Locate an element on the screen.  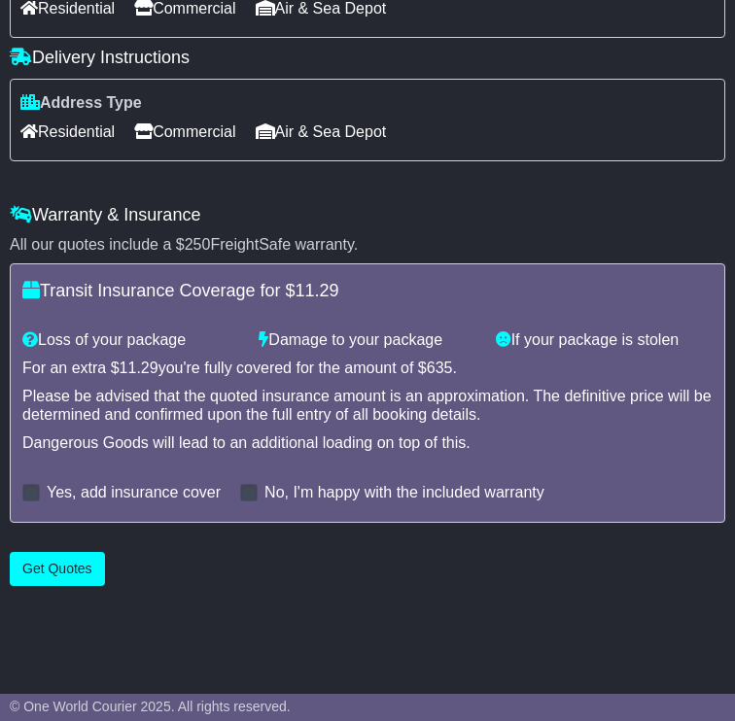
div: If your package is stolen is located at coordinates (604, 339).